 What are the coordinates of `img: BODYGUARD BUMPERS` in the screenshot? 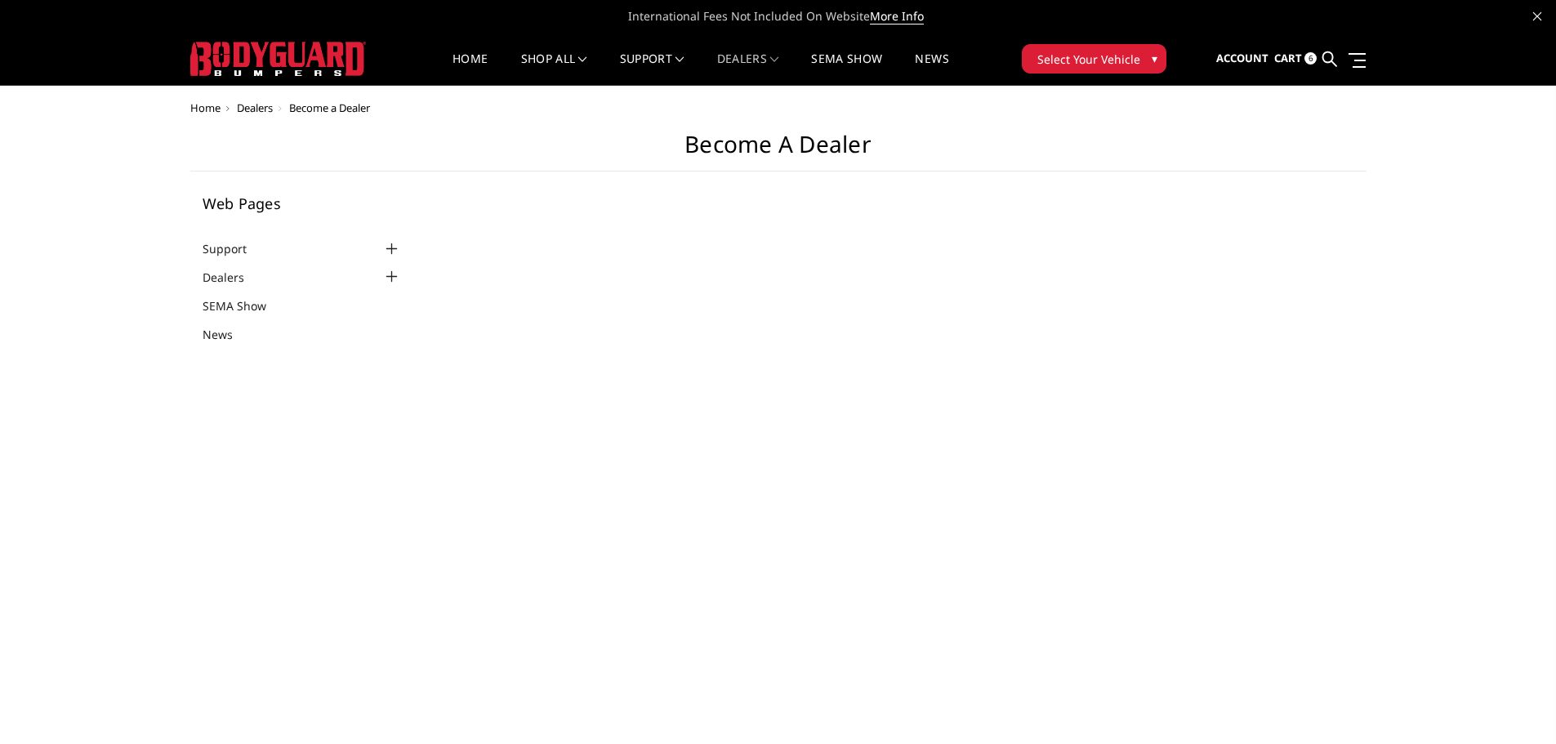 It's located at (278, 59).